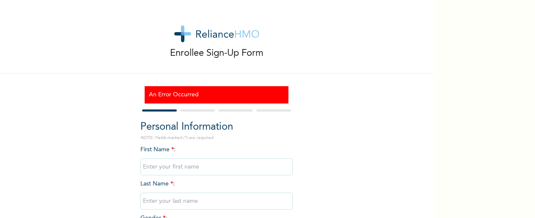 Image resolution: width=535 pixels, height=218 pixels. What do you see at coordinates (217, 34) in the screenshot?
I see `img: logo` at bounding box center [217, 34].